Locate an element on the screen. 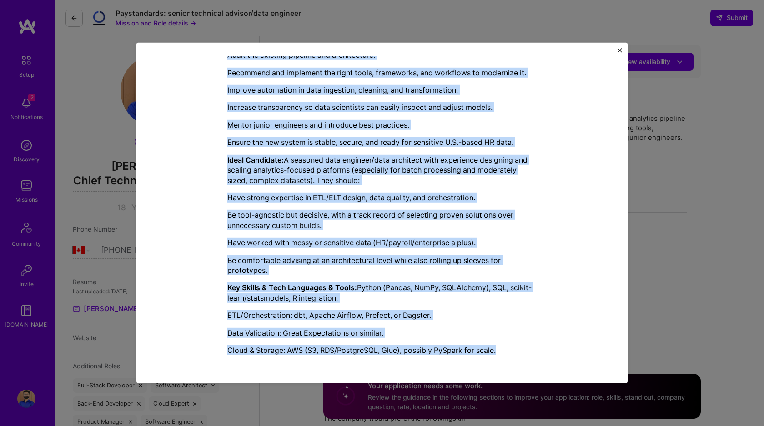  p: Be comfortable advising at an architectural level while also rolling up sleeves for prototypes. is located at coordinates (382, 265).